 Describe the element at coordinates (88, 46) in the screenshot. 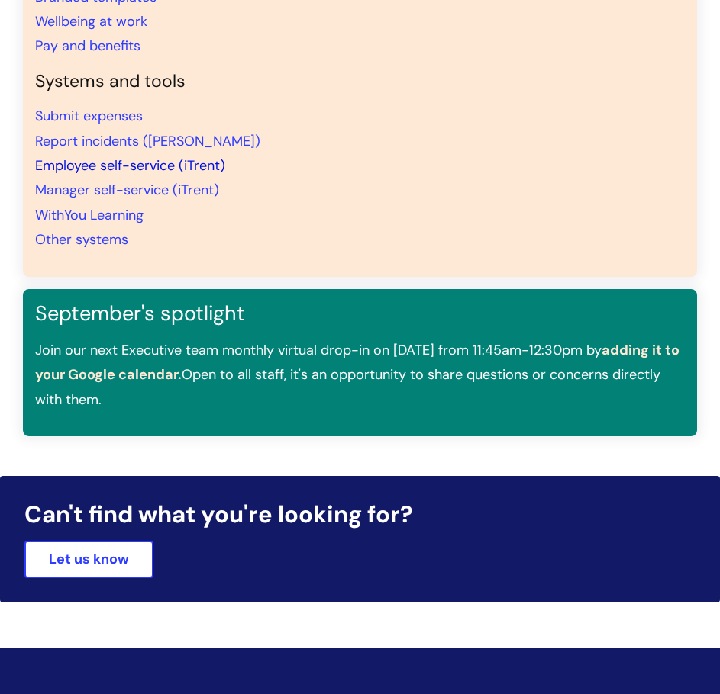

I see `a: Pay and benefits` at that location.